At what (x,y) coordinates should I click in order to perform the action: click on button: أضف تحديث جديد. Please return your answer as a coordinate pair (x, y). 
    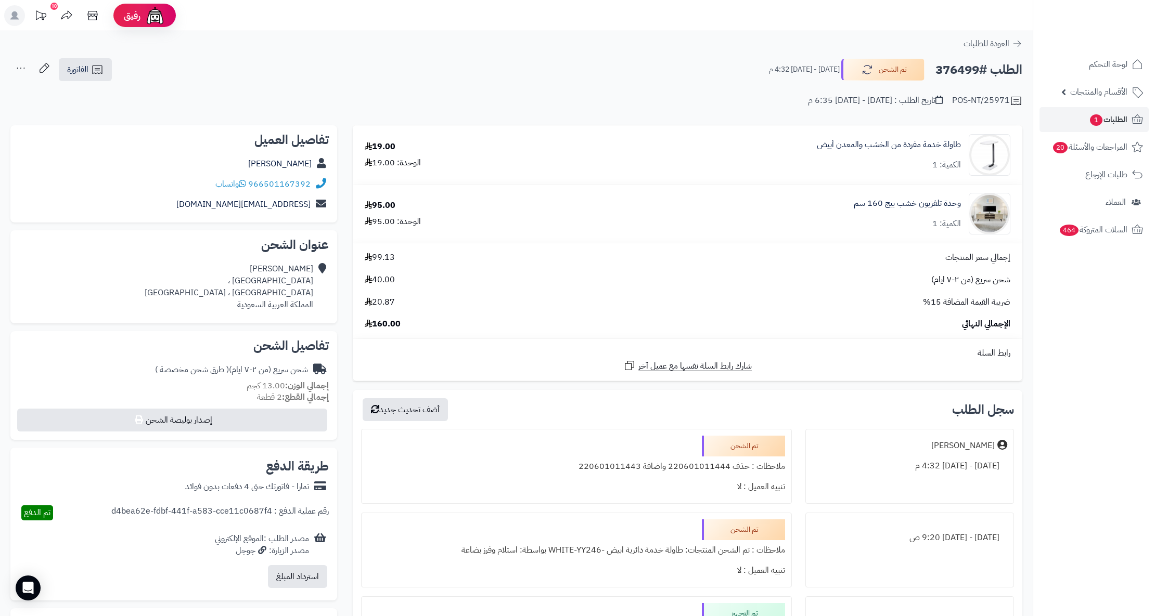
    Looking at the image, I should click on (405, 410).